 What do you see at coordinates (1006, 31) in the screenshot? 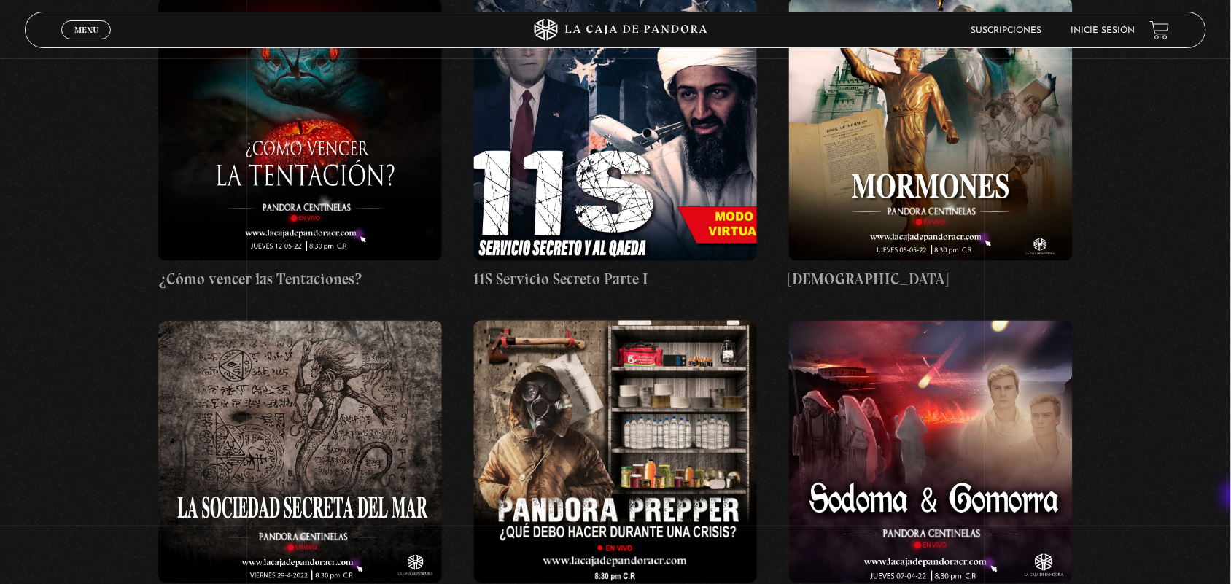
I see `a: Suscripciones` at bounding box center [1006, 31].